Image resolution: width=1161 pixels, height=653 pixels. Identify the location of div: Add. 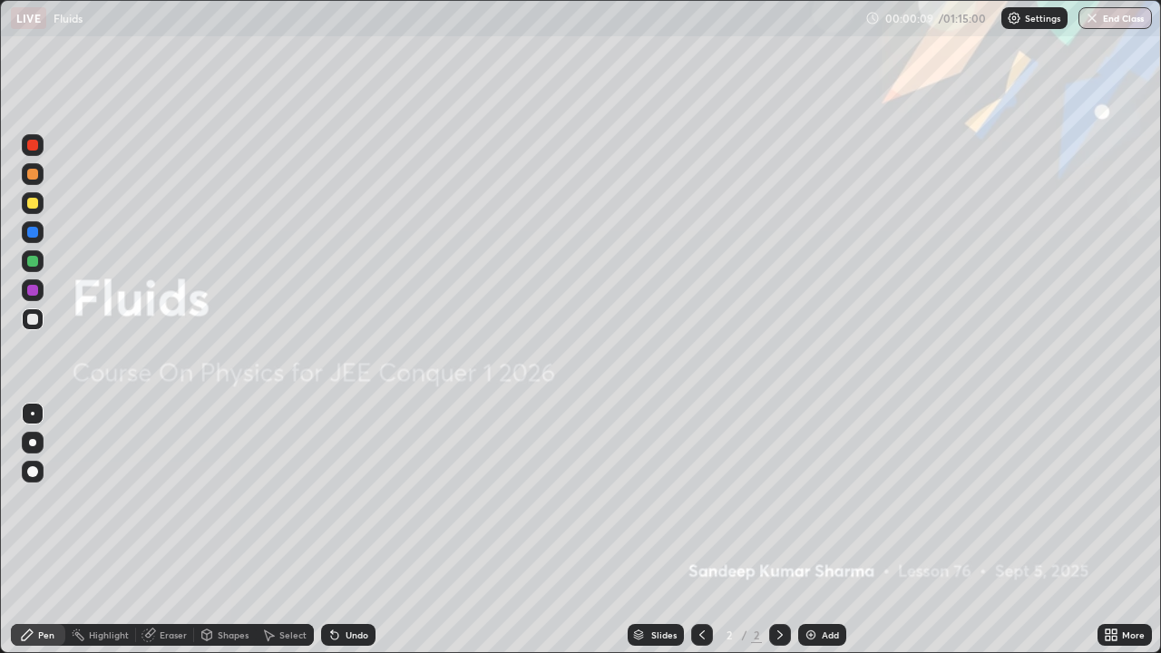
(830, 635).